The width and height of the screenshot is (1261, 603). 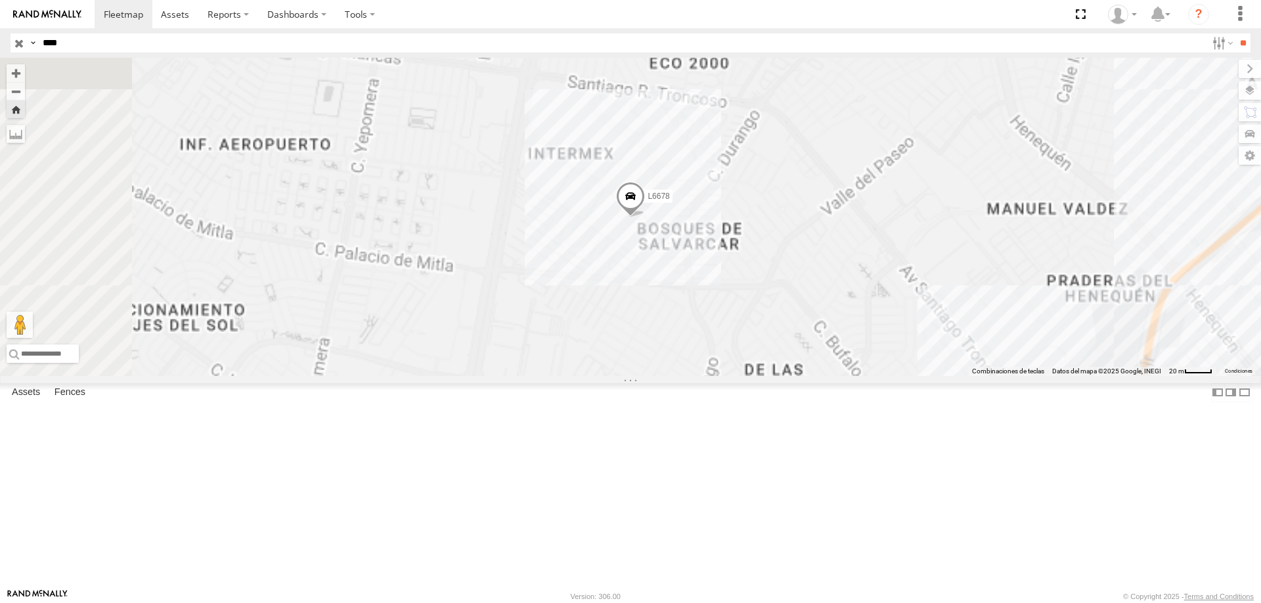 I want to click on div: © Copyright 2025 -, so click(x=1188, y=597).